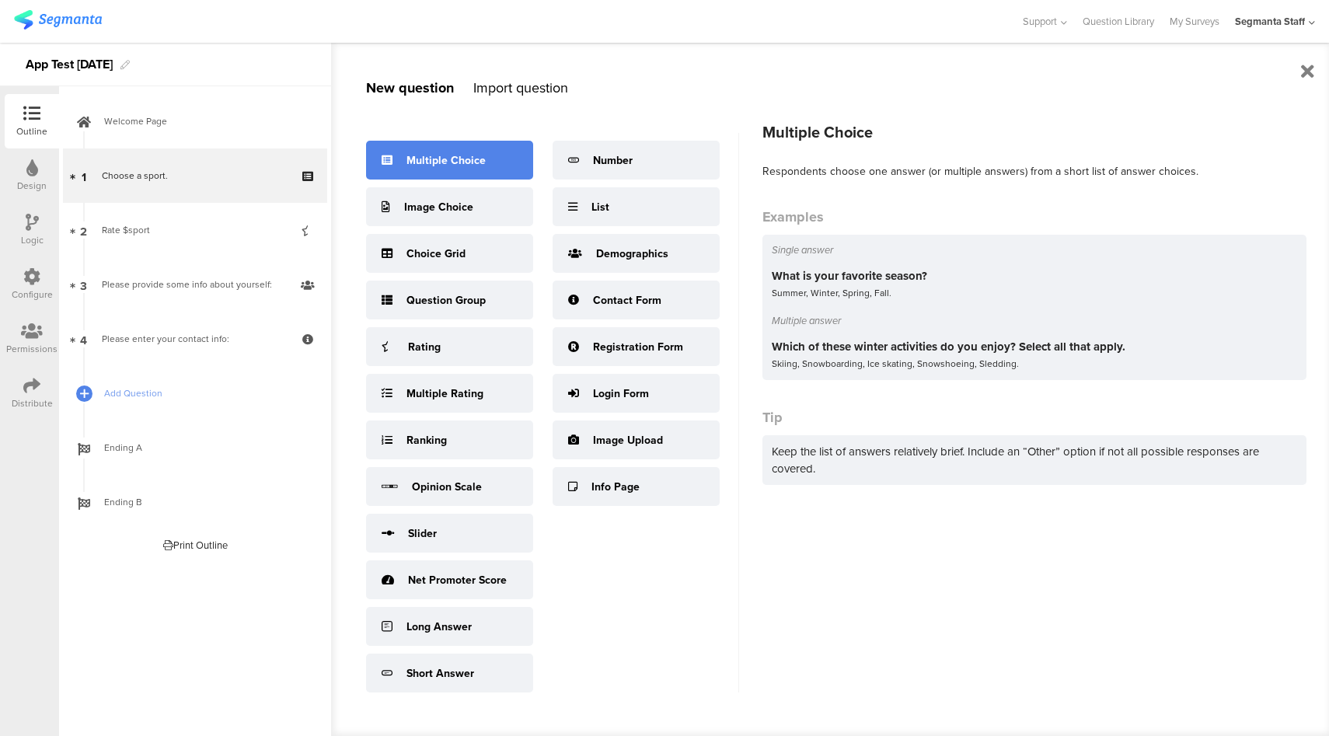 The height and width of the screenshot is (736, 1329). I want to click on div: Multiple Rating, so click(445, 393).